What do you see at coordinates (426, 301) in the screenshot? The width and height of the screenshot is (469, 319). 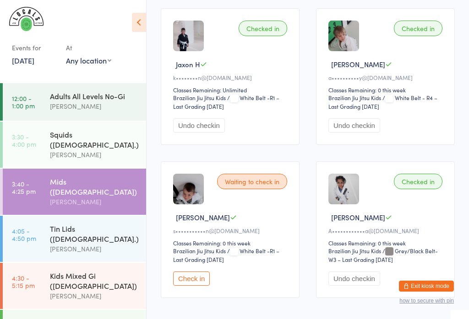 I see `button: how to secure with pin` at bounding box center [426, 301].